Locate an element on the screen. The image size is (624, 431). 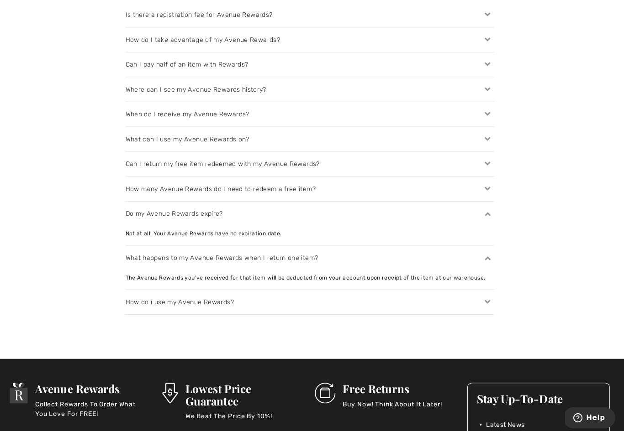
div: How do I take advantage of my Avenue Rewards? is located at coordinates (312, 39).